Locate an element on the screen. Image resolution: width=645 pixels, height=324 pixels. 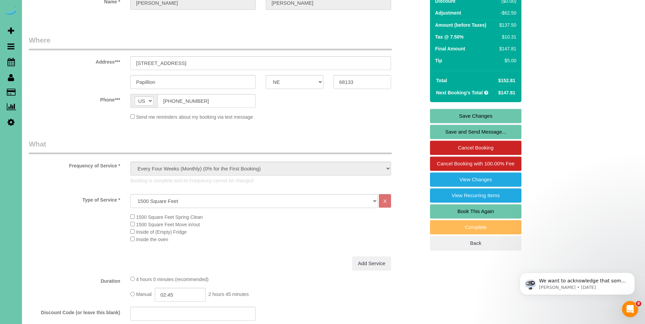
div: $5.00 is located at coordinates (506, 61).